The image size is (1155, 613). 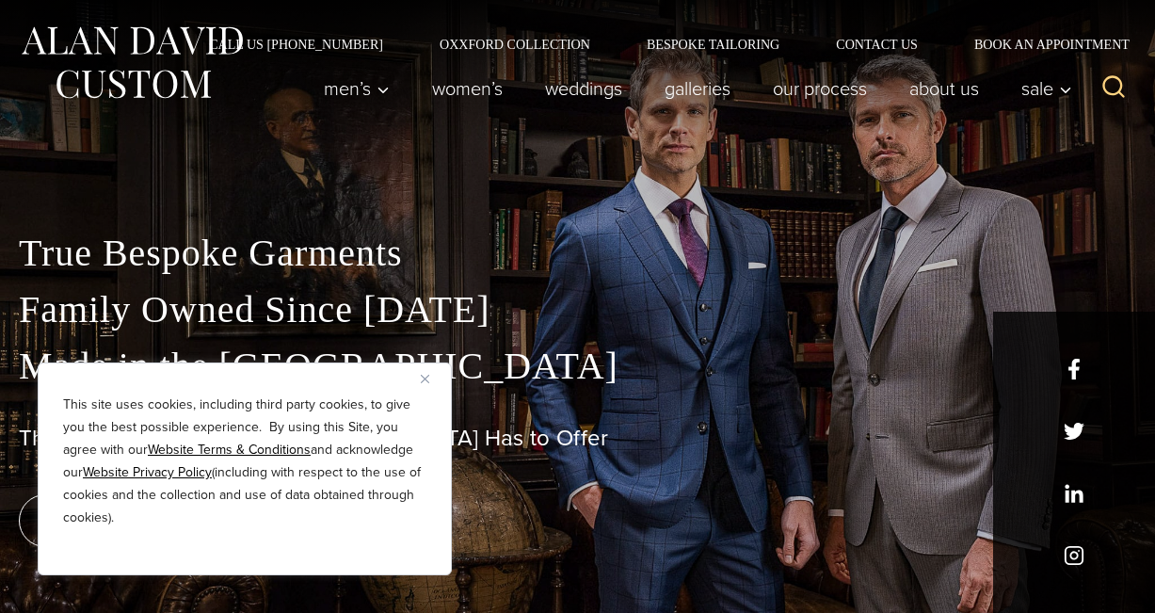 I want to click on a: Our Process, so click(x=820, y=88).